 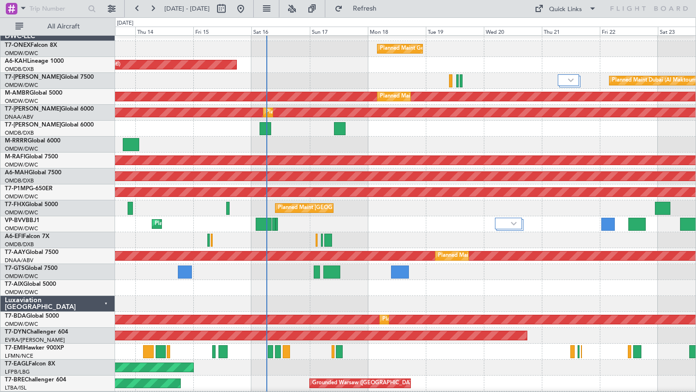 I want to click on span: T7-BDA, so click(x=15, y=316).